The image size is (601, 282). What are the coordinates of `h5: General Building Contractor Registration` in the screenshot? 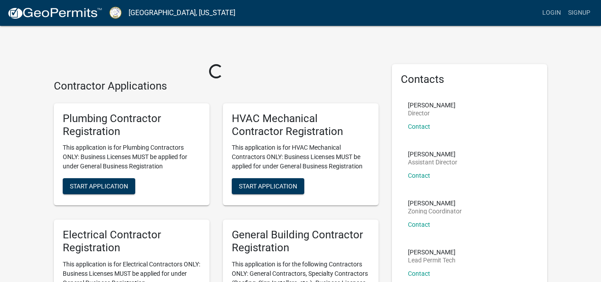 It's located at (301, 241).